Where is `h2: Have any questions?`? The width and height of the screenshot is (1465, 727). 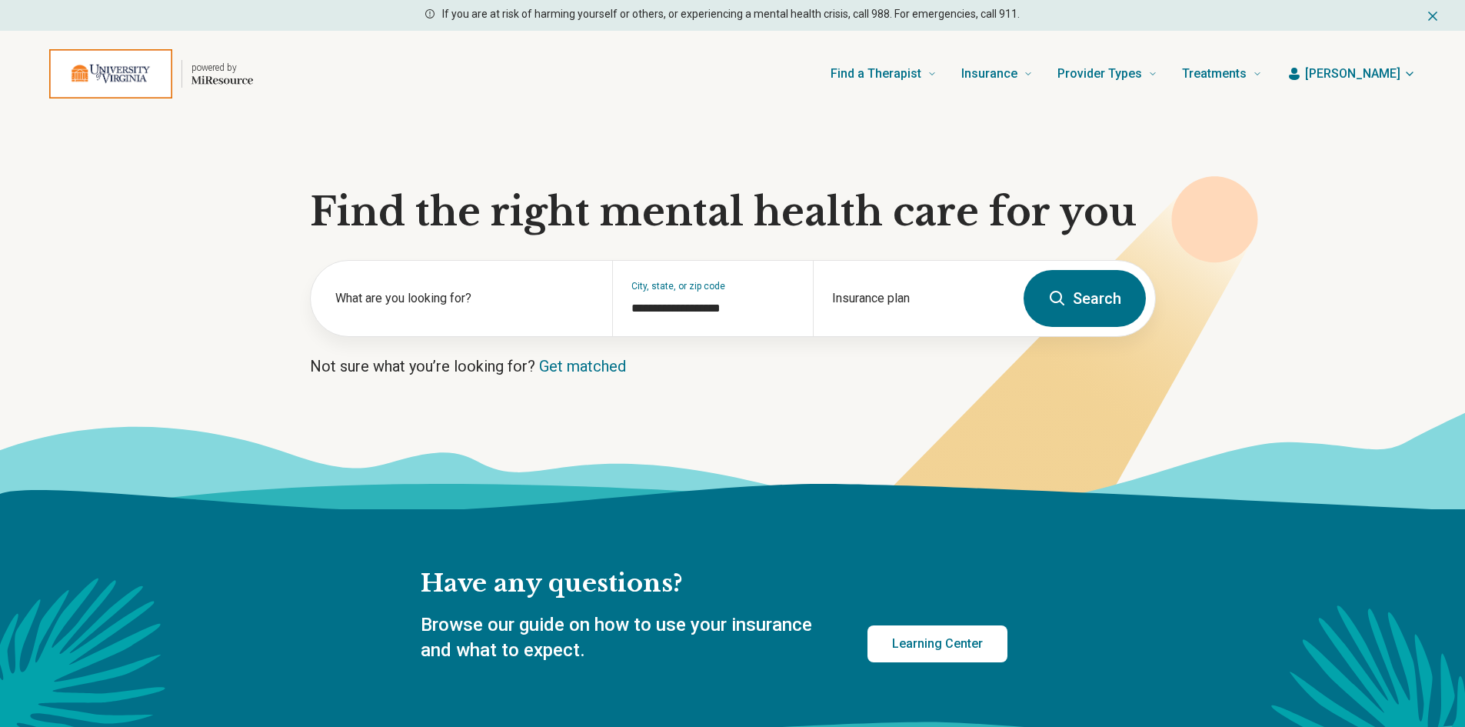 h2: Have any questions? is located at coordinates (714, 584).